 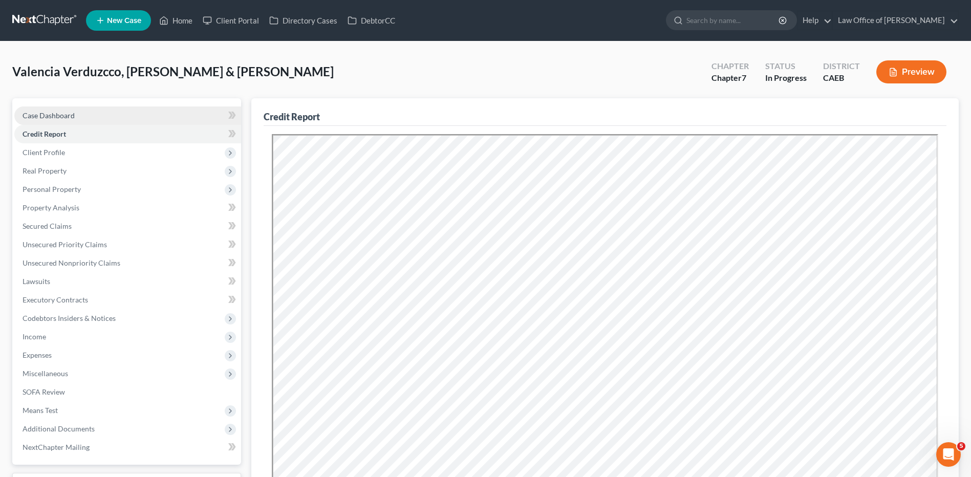 What do you see at coordinates (733, 20) in the screenshot?
I see `input: Search by name...` at bounding box center [733, 20].